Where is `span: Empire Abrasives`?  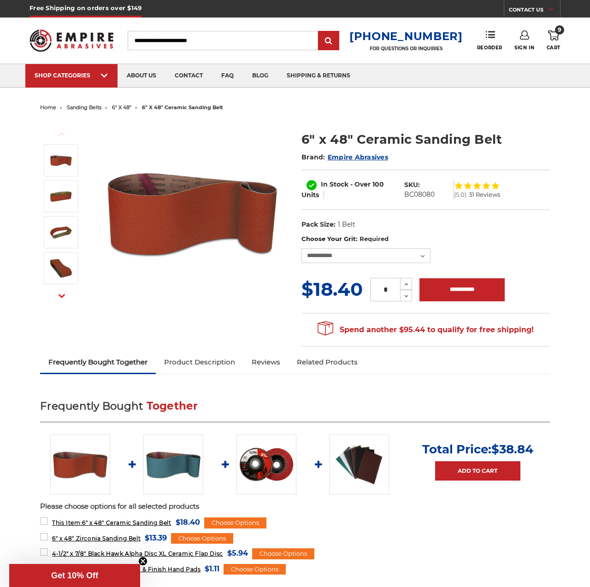
span: Empire Abrasives is located at coordinates (358, 157).